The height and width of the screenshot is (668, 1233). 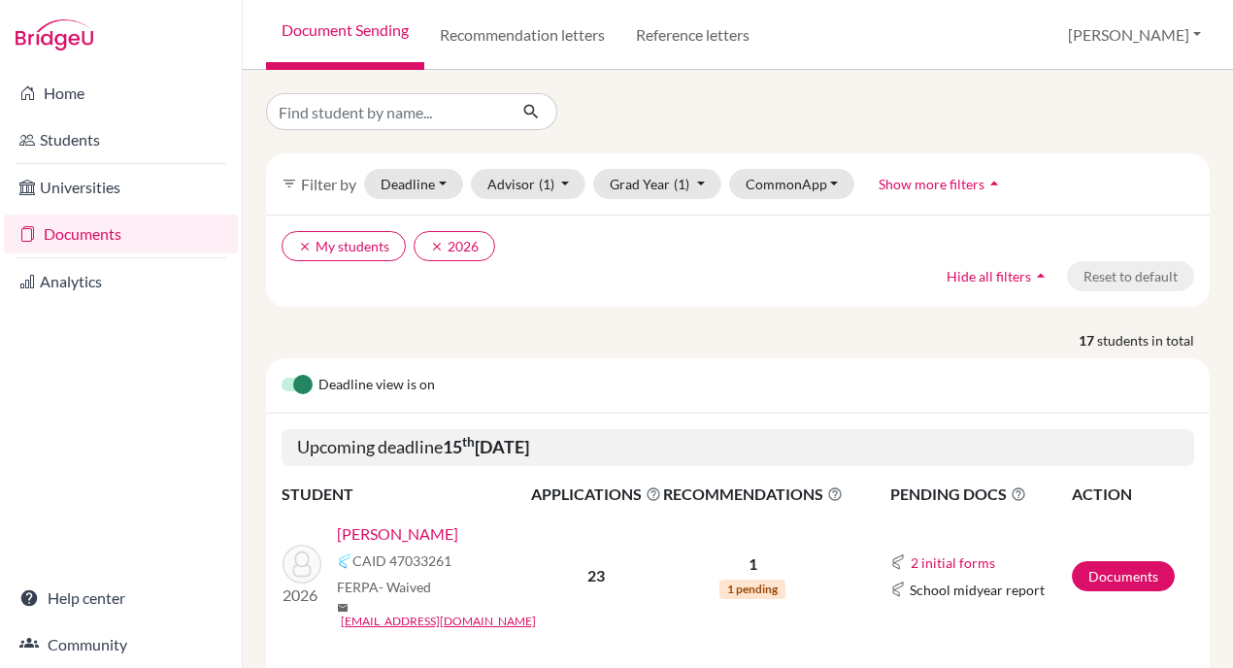 What do you see at coordinates (120, 187) in the screenshot?
I see `a: Universities` at bounding box center [120, 187].